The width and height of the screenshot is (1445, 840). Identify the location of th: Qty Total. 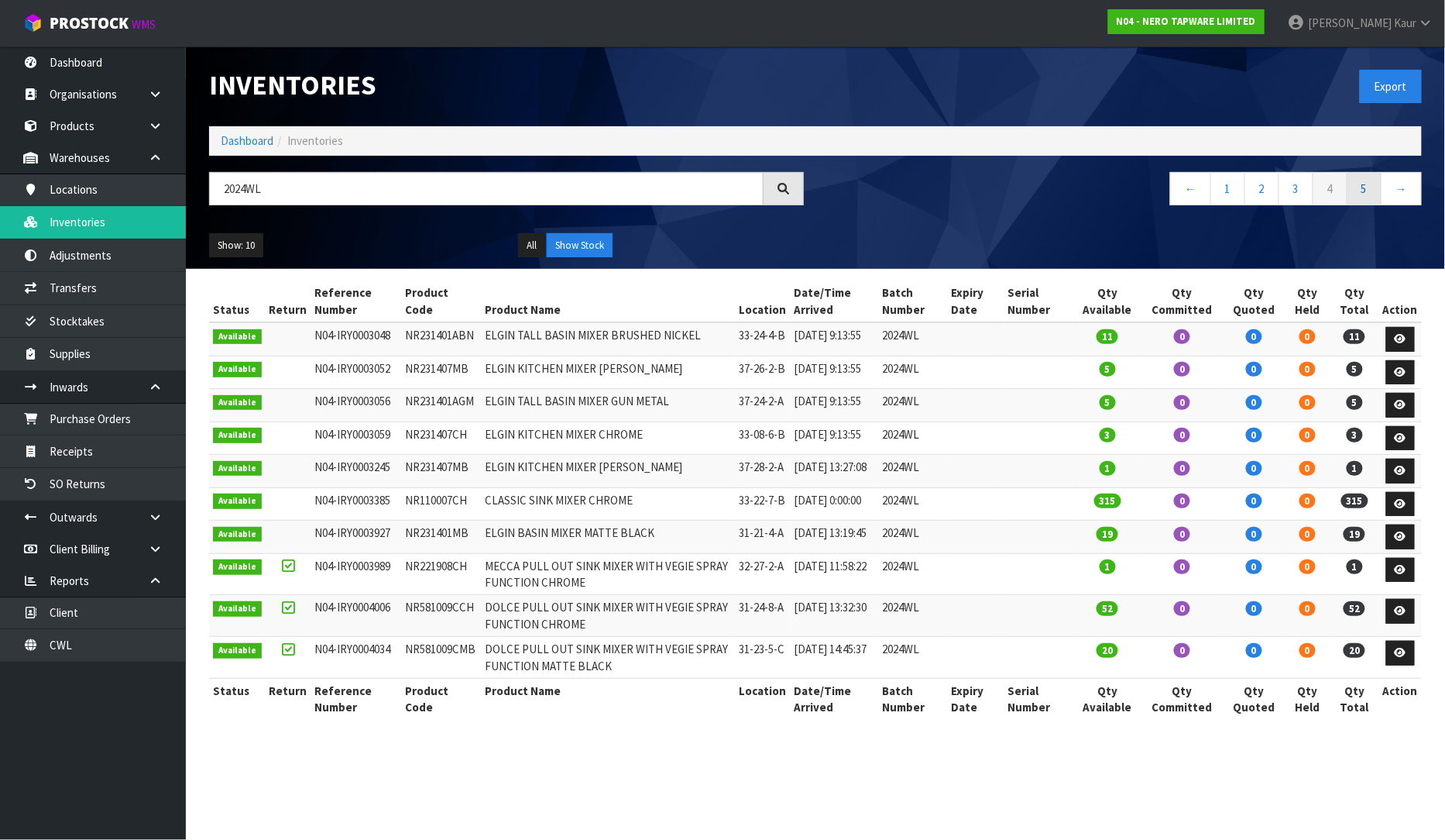
(1355, 699).